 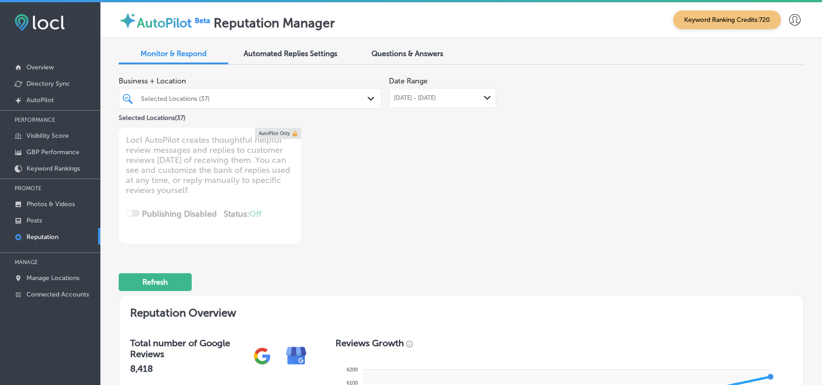 What do you see at coordinates (203, 20) in the screenshot?
I see `img: Beta` at bounding box center [203, 20].